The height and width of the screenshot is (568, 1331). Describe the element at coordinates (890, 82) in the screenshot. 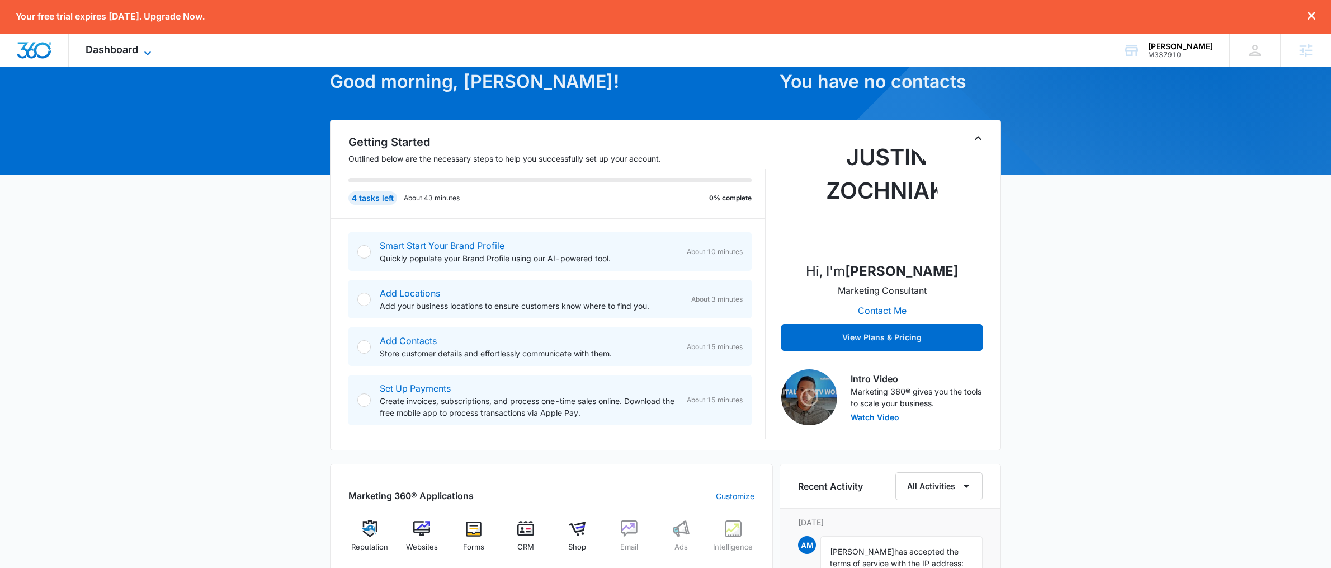

I see `h1: You have no contacts` at that location.